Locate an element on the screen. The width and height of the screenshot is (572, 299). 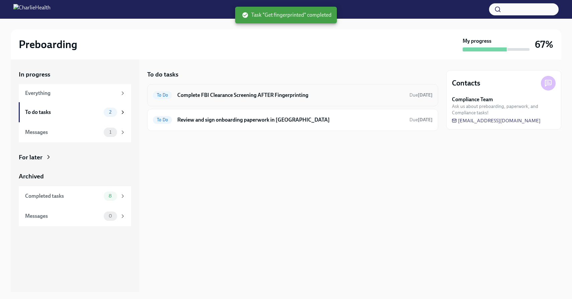
a: Messages0 is located at coordinates (75, 216).